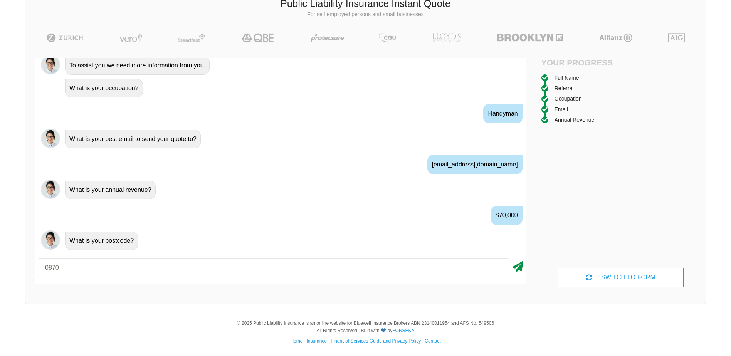 This screenshot has height=356, width=731. Describe the element at coordinates (366, 15) in the screenshot. I see `p: For self employed persons and small businesses` at that location.